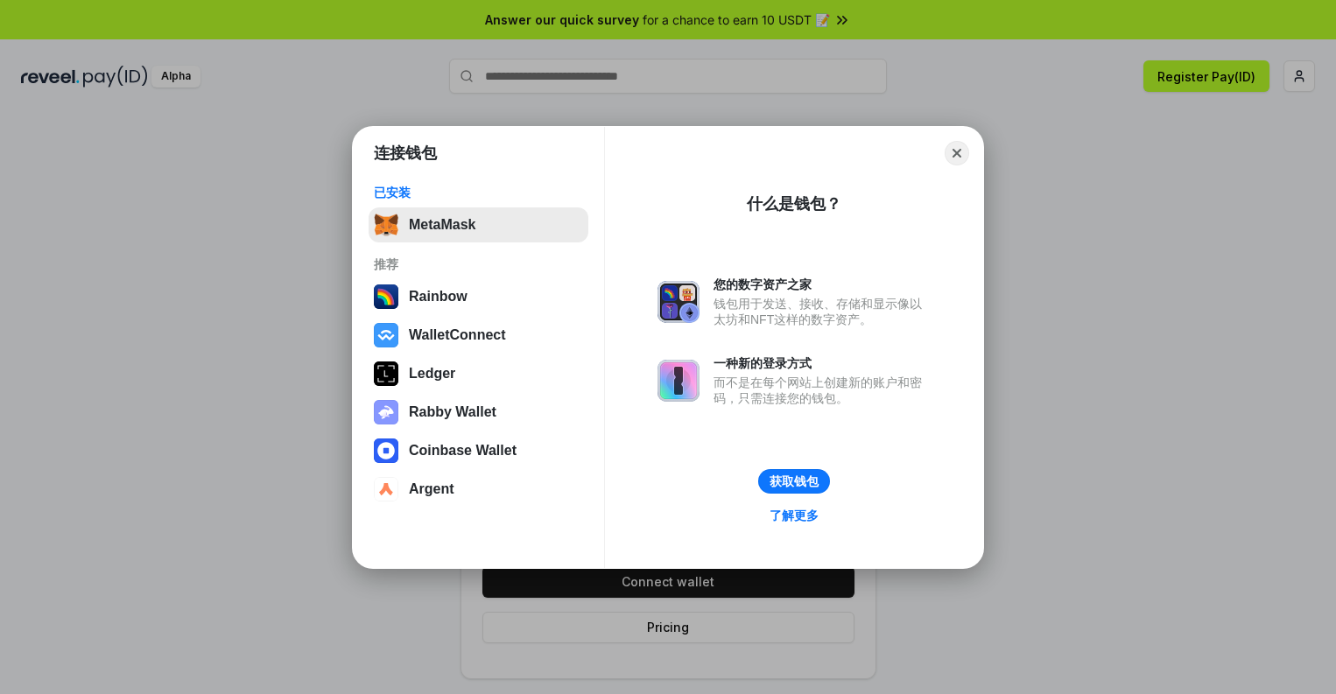  What do you see at coordinates (453, 412) in the screenshot?
I see `div: Rabby Wallet` at bounding box center [453, 412].